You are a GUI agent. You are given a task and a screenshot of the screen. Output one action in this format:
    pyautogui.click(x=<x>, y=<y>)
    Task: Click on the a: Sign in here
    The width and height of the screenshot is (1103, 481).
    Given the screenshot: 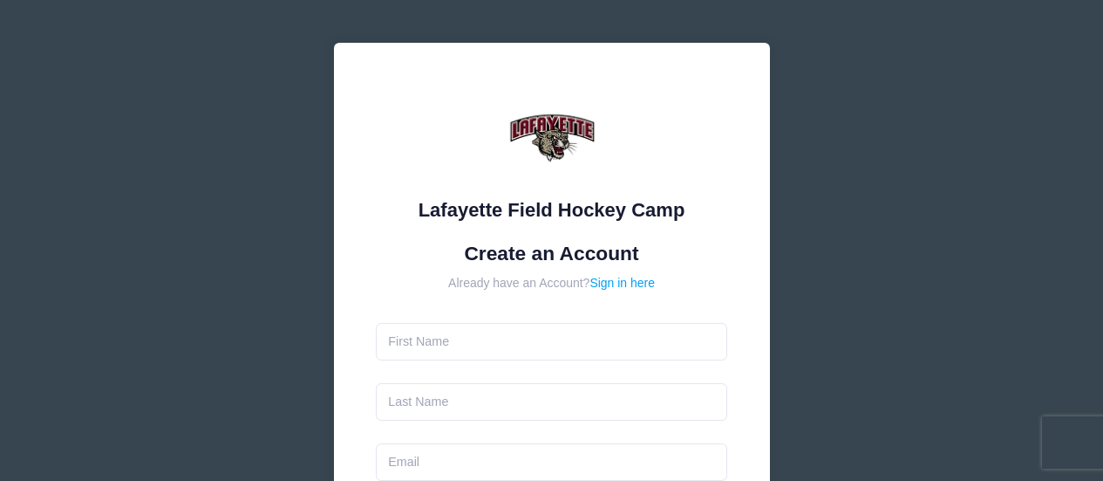 What is the action you would take?
    pyautogui.click(x=622, y=283)
    